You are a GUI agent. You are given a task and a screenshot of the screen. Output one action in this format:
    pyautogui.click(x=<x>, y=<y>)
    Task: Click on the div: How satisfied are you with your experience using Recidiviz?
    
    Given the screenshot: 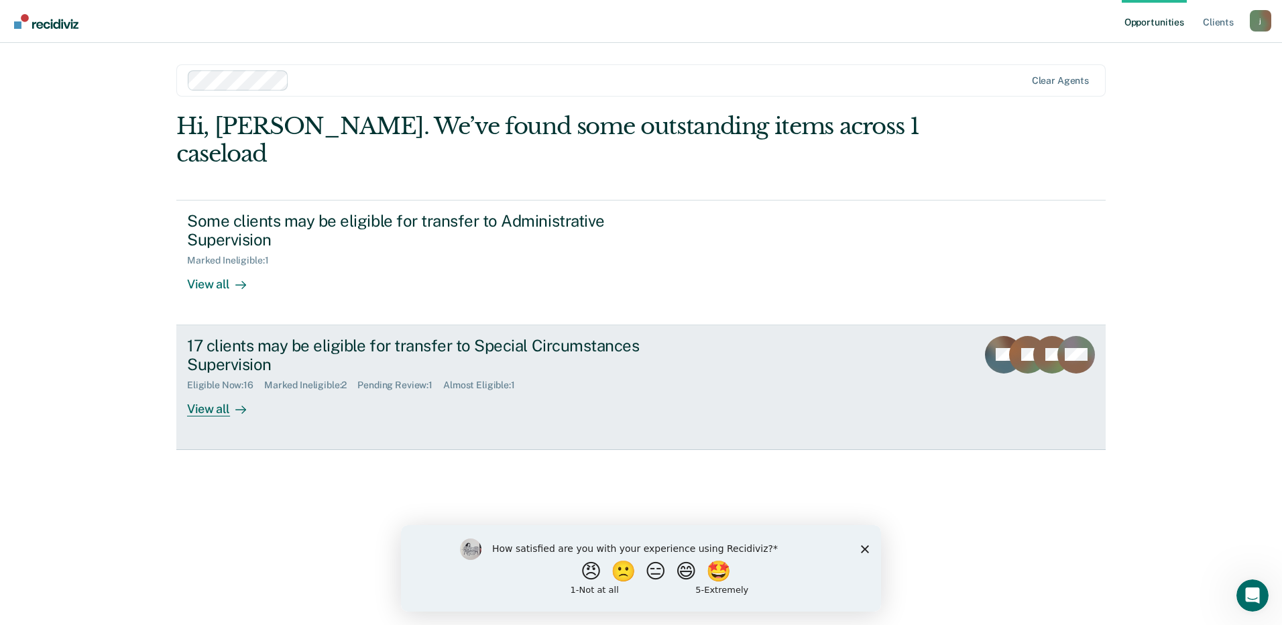 What is the action you would take?
    pyautogui.click(x=246, y=23)
    